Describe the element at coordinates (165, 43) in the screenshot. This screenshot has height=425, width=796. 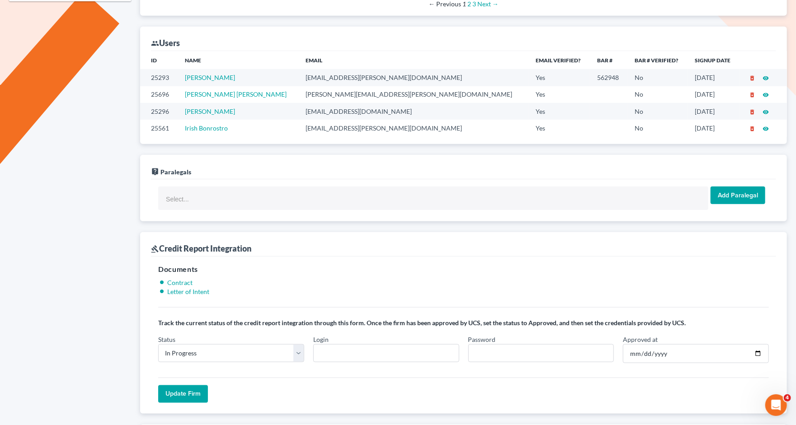
I see `div: Users` at that location.